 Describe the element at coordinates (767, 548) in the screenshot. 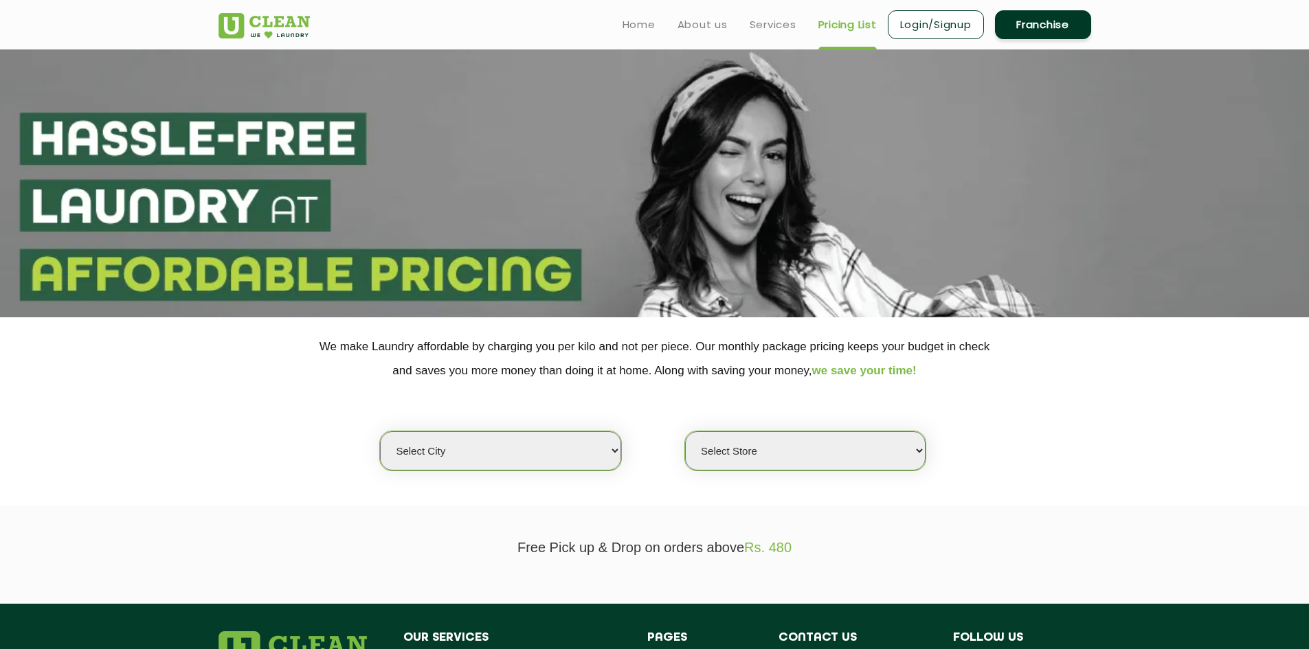

I see `span: Rs. 480` at that location.